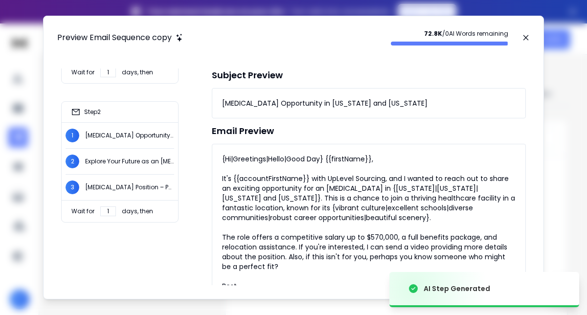  I want to click on h1: Preview Email Sequence copy, so click(114, 38).